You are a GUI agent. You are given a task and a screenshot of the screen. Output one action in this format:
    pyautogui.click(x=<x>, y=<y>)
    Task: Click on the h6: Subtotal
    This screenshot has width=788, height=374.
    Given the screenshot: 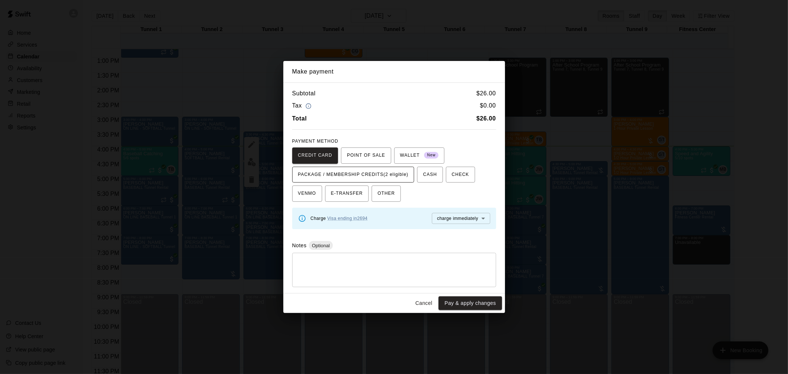 What is the action you would take?
    pyautogui.click(x=304, y=93)
    